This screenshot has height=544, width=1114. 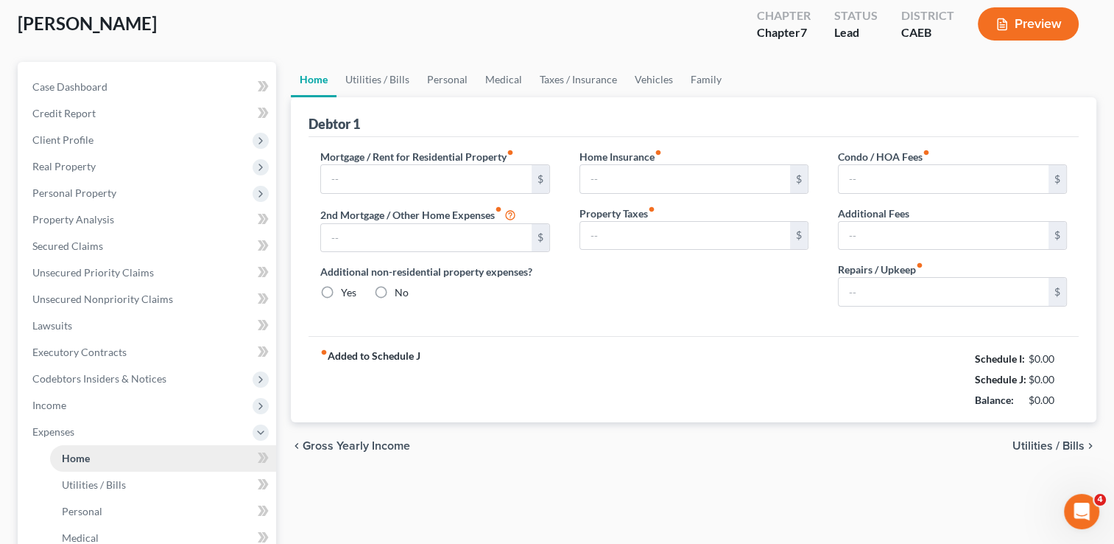 I want to click on div: Status, so click(x=856, y=15).